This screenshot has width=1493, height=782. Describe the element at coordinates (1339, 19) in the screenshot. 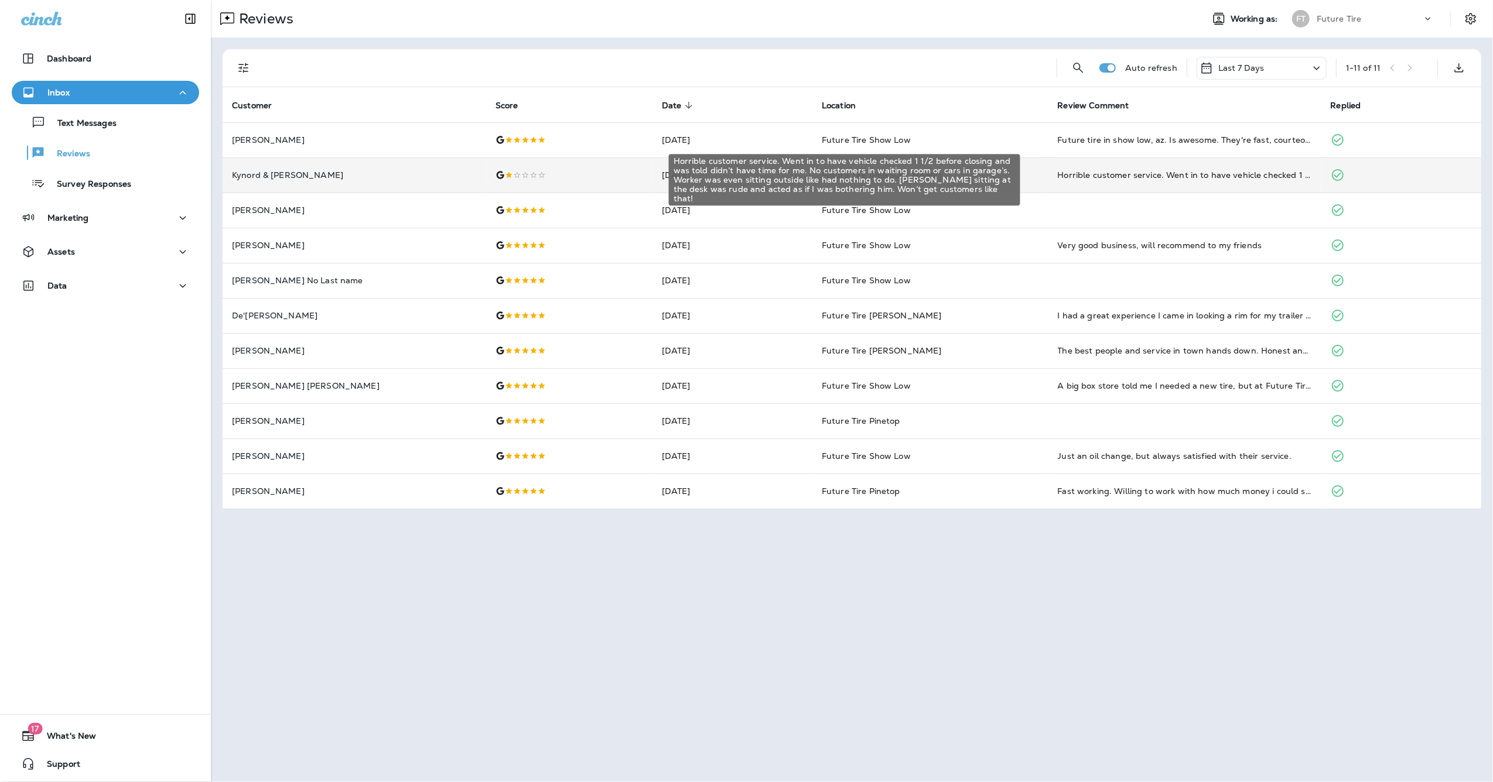

I see `p: Future Tire` at that location.